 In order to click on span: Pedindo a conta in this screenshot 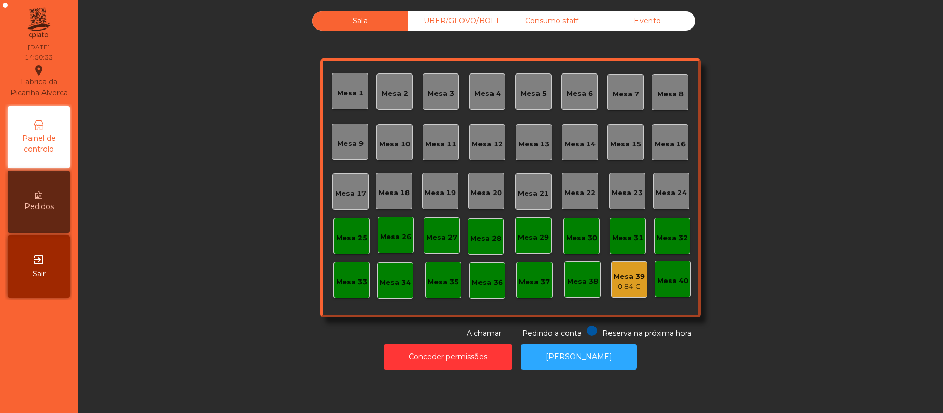, I will do `click(552, 334)`.